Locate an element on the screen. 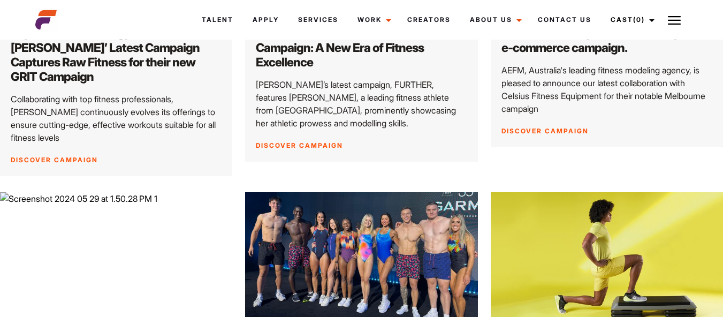 This screenshot has width=723, height=317. a: Cast(0) is located at coordinates (631, 20).